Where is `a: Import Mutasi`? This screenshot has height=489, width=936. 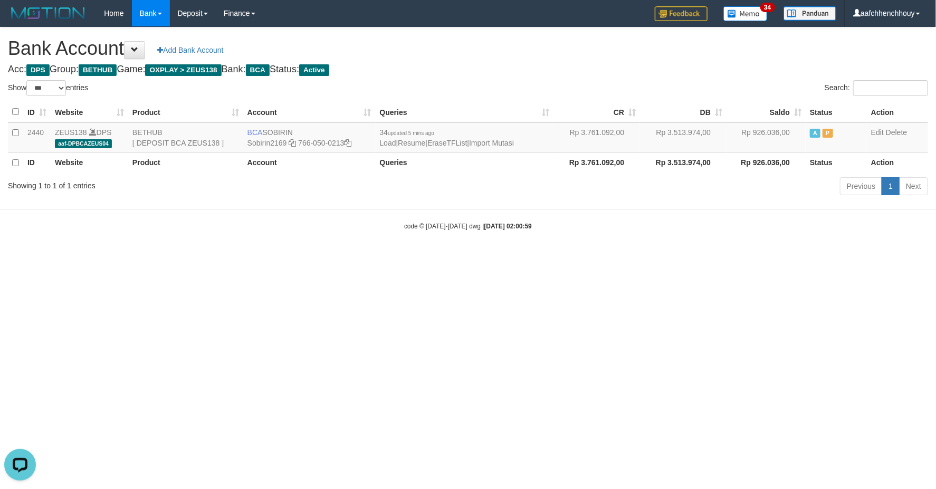
a: Import Mutasi is located at coordinates (491, 143).